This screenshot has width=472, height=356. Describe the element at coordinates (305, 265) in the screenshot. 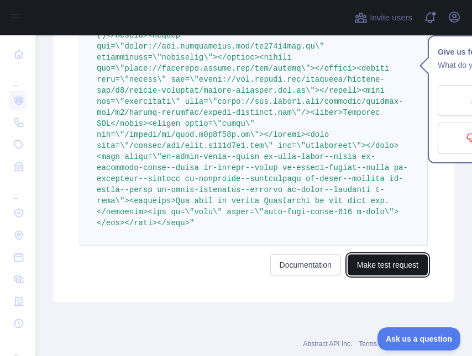

I see `a: Documentation` at that location.